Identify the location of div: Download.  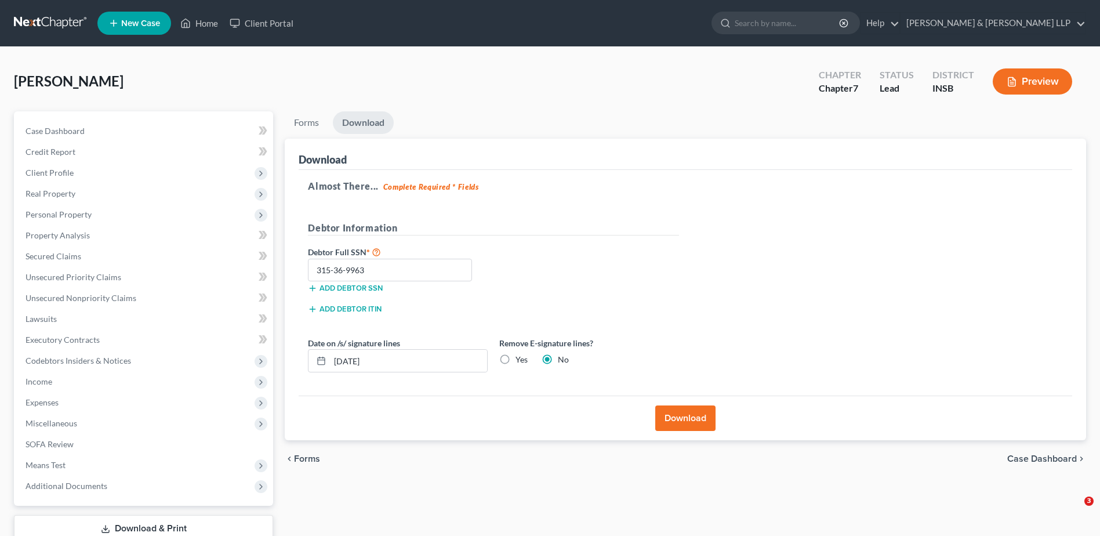
(322, 159).